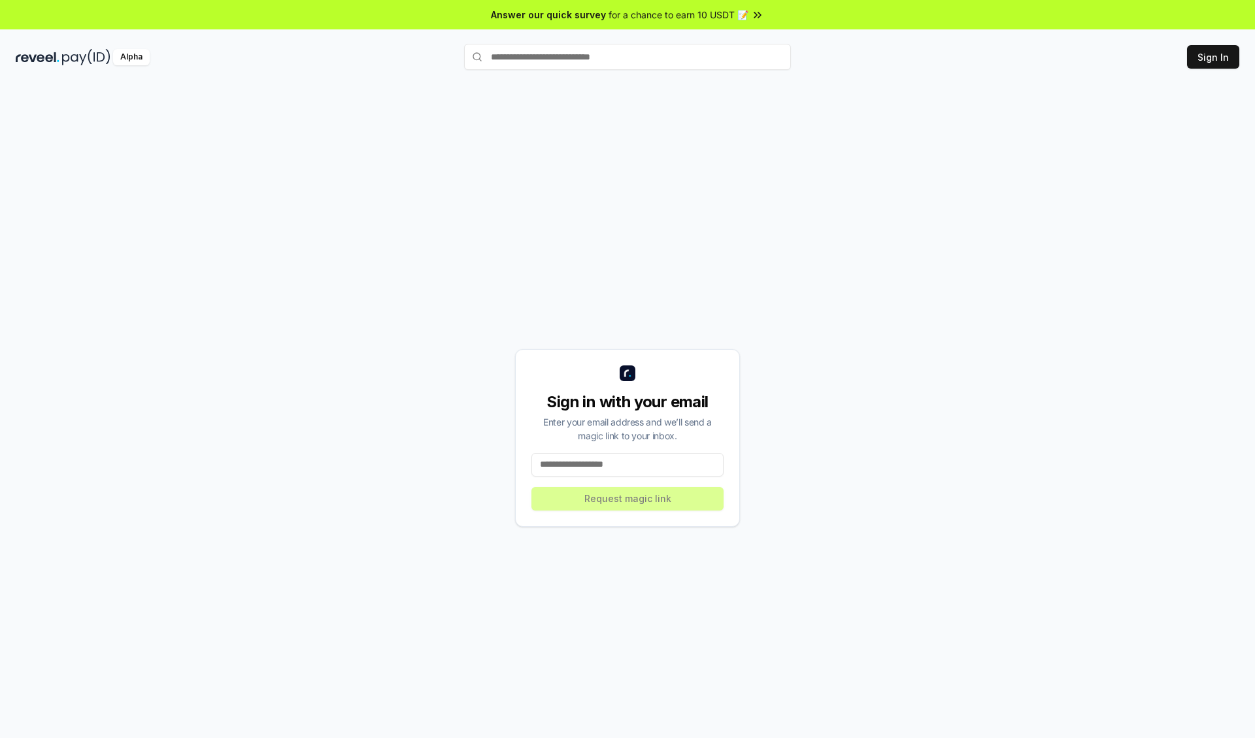 Image resolution: width=1255 pixels, height=738 pixels. What do you see at coordinates (548, 14) in the screenshot?
I see `span: Answer our quick survey` at bounding box center [548, 14].